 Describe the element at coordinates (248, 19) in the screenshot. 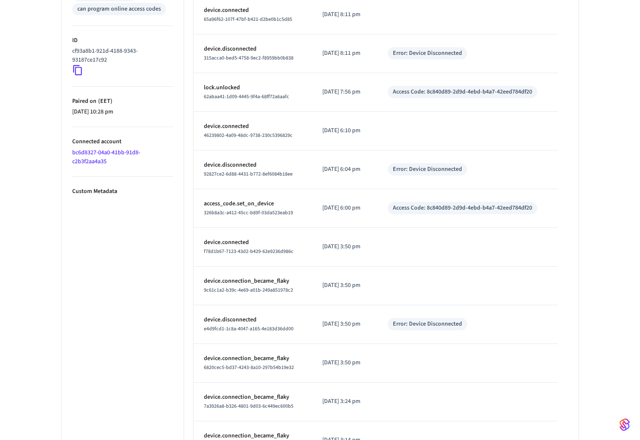

I see `span: 65a96f62-107f-47bf-b421-d2be0b1c5d85` at that location.